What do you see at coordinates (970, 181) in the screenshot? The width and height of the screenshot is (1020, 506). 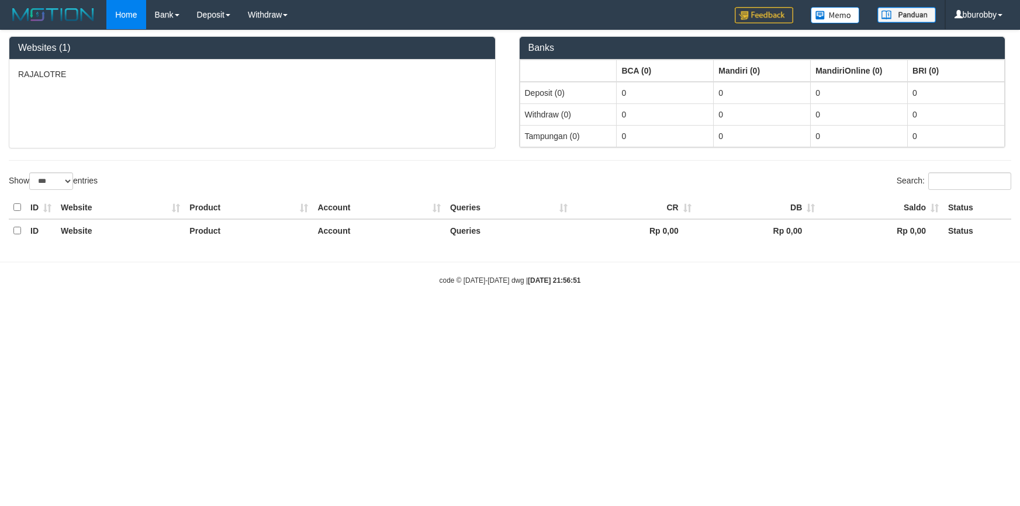 I see `input: Search:` at bounding box center [970, 181].